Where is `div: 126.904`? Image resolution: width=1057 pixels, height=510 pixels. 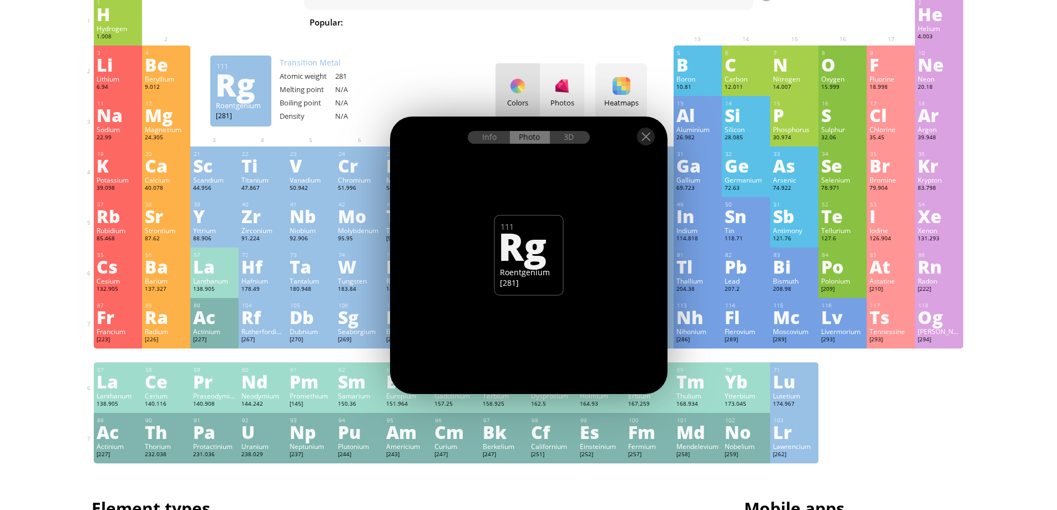
div: 126.904 is located at coordinates (890, 239).